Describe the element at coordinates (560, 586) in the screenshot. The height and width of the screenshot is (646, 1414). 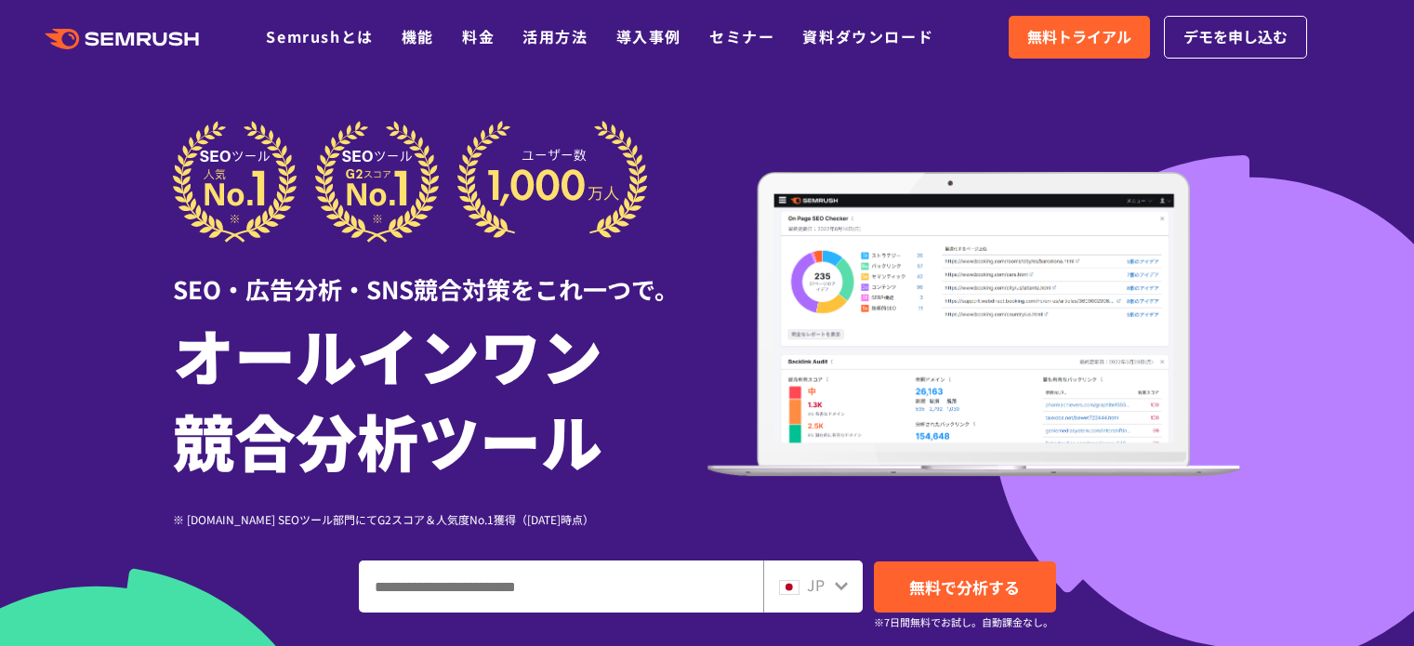
I see `input: ドメイン、キーワードまたはURLを入力してください` at that location.